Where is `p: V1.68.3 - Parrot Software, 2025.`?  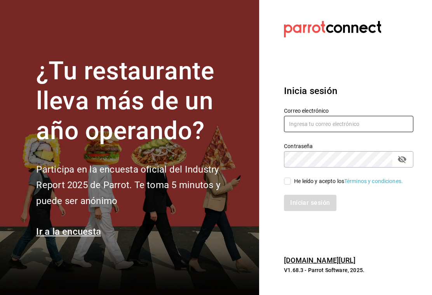
p: V1.68.3 - Parrot Software, 2025. is located at coordinates (349, 270).